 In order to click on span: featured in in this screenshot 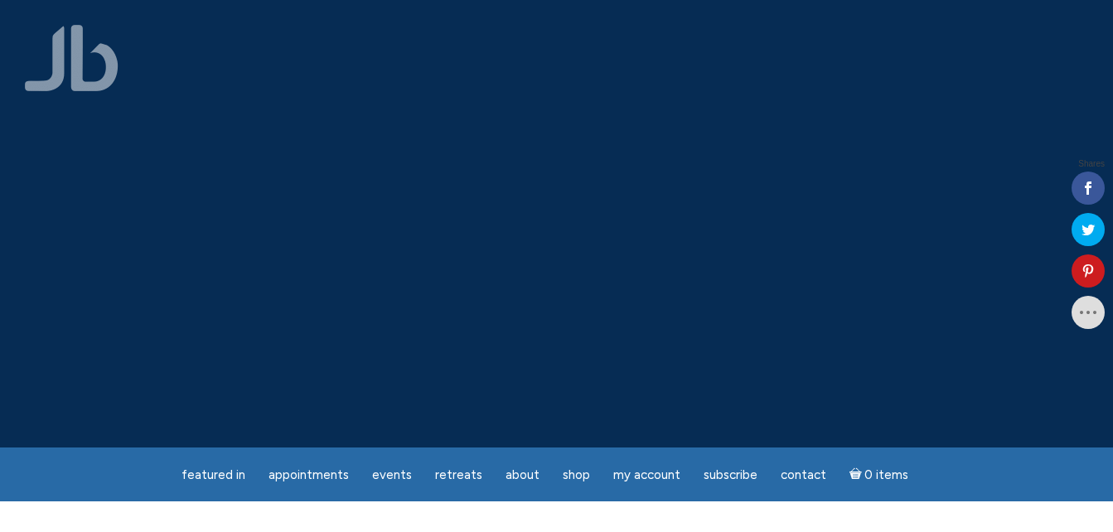, I will do `click(213, 475)`.